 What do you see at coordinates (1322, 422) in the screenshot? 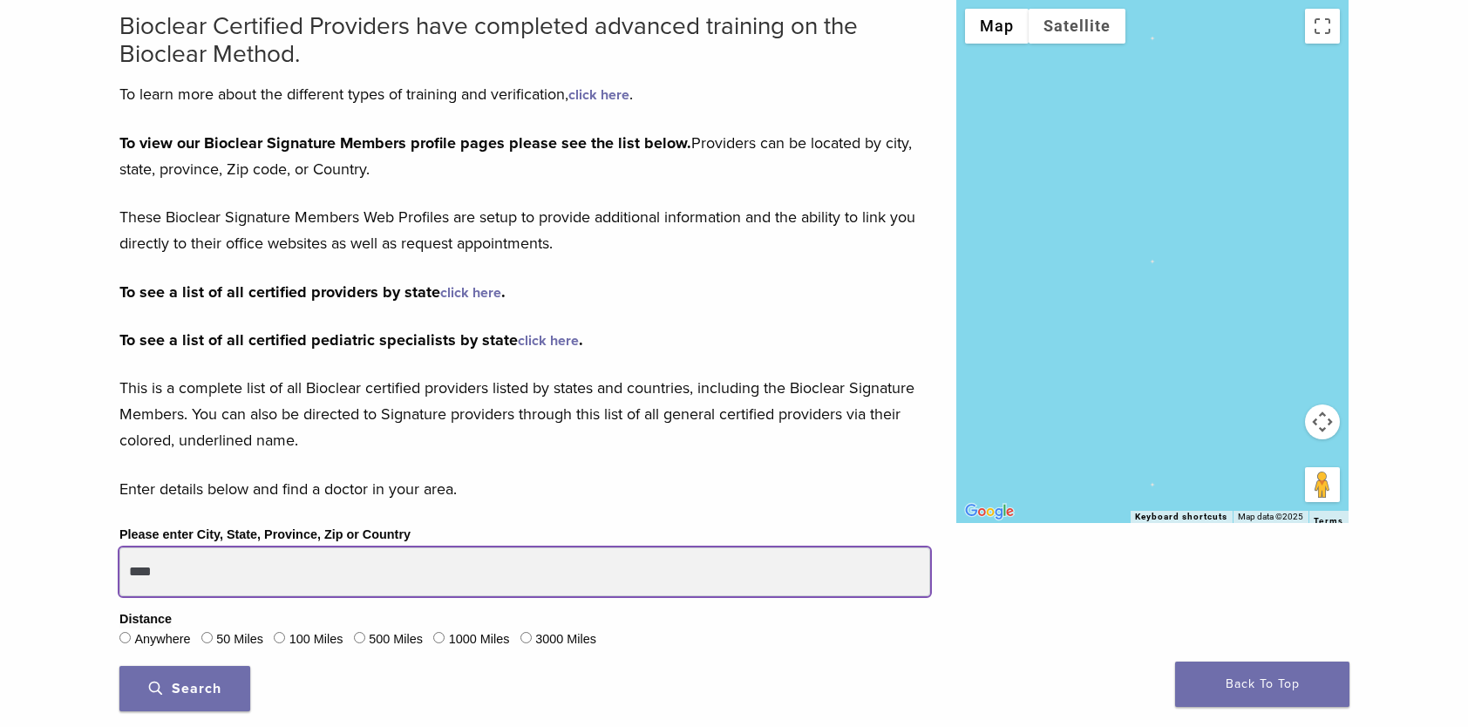
I see `button: Map camera controls` at bounding box center [1322, 422].